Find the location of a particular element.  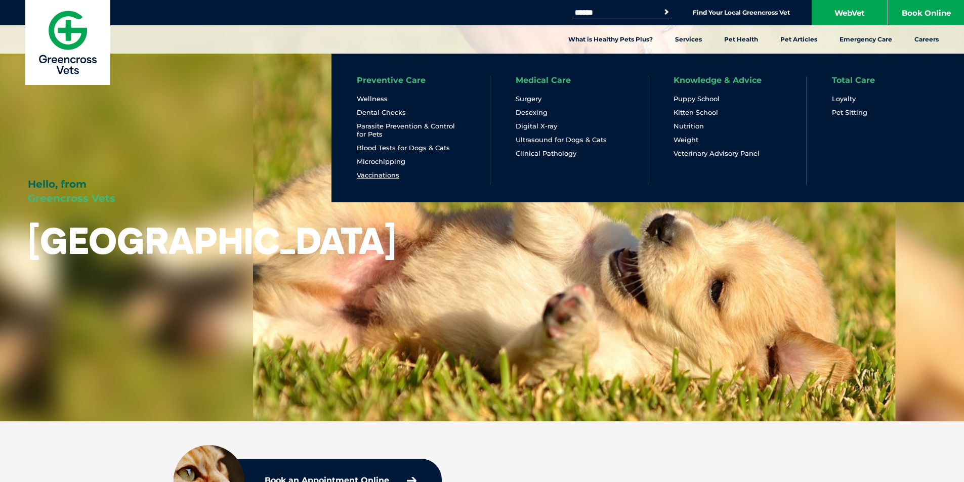

a: What is Healthy Pets Plus? is located at coordinates (611, 39).